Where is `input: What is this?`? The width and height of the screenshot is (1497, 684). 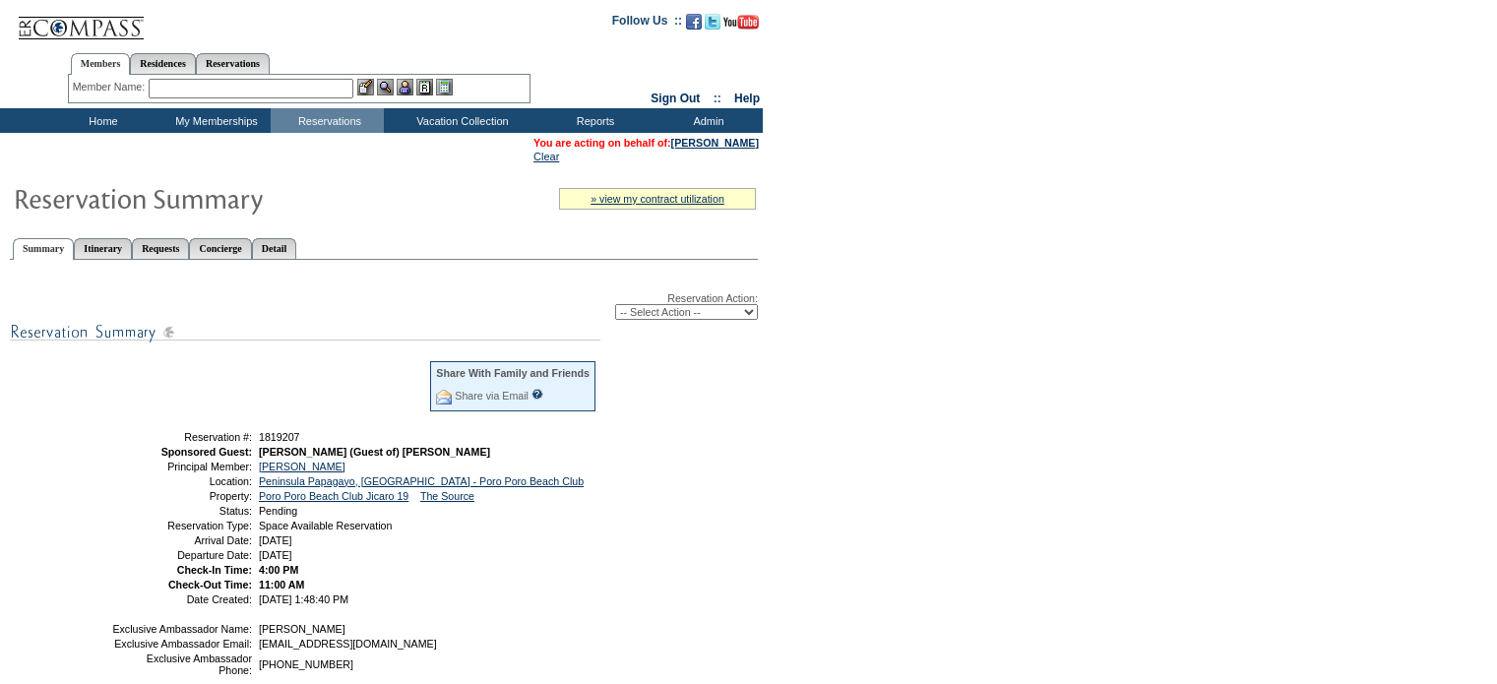
input: What is this? is located at coordinates (537, 394).